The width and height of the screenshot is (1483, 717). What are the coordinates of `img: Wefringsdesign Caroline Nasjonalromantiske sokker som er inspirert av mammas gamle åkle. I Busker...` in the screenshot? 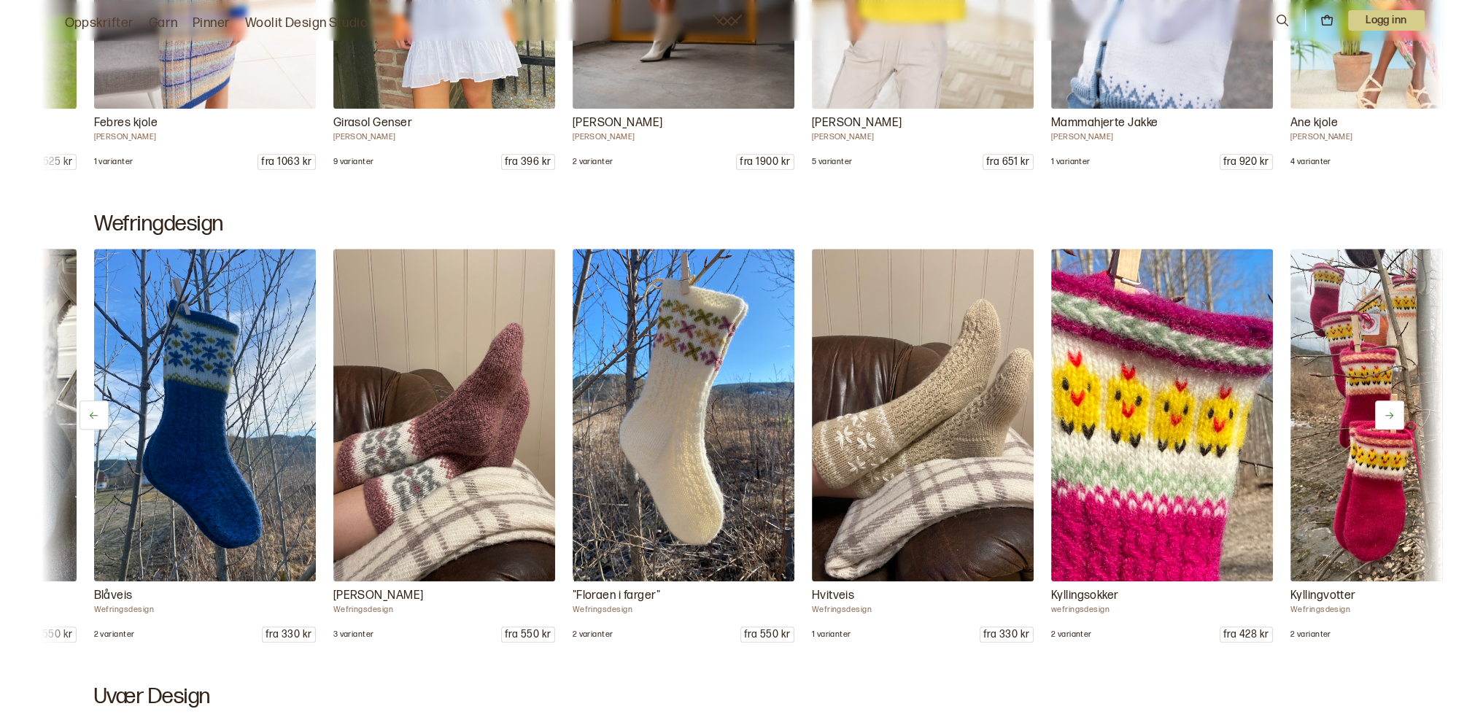 It's located at (444, 415).